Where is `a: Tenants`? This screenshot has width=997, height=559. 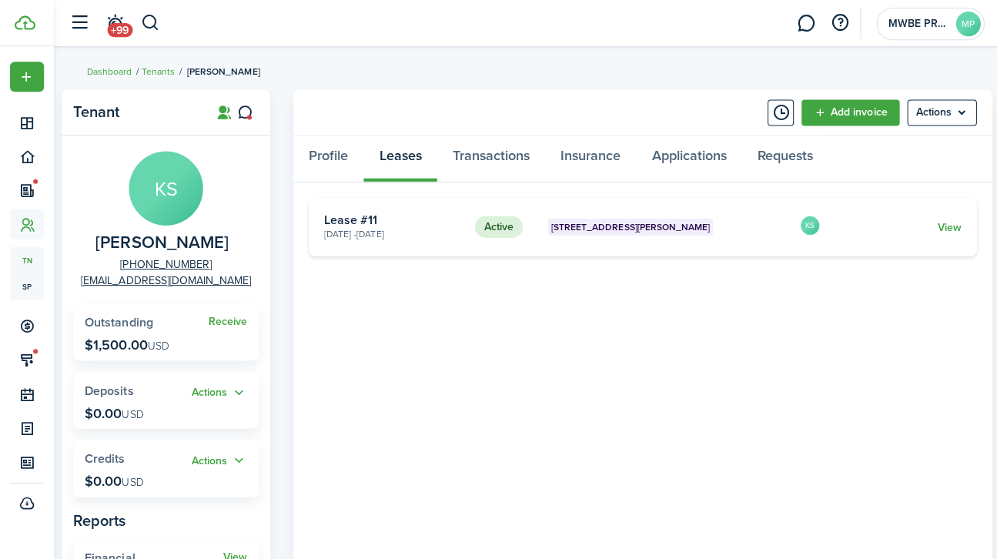
a: Tenants is located at coordinates (158, 72).